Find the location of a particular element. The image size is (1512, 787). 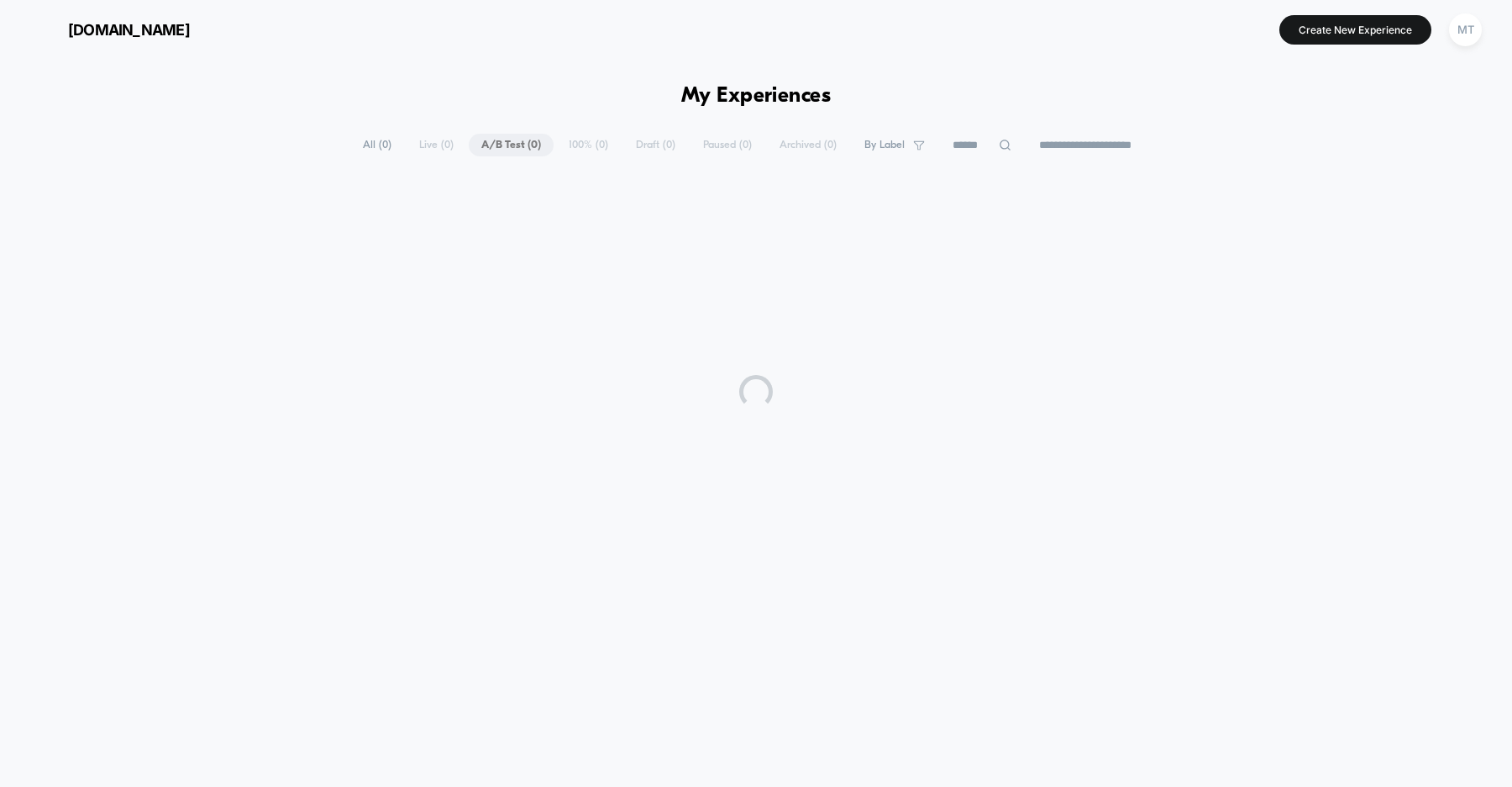

button: Create New Experience is located at coordinates (1355, 29).